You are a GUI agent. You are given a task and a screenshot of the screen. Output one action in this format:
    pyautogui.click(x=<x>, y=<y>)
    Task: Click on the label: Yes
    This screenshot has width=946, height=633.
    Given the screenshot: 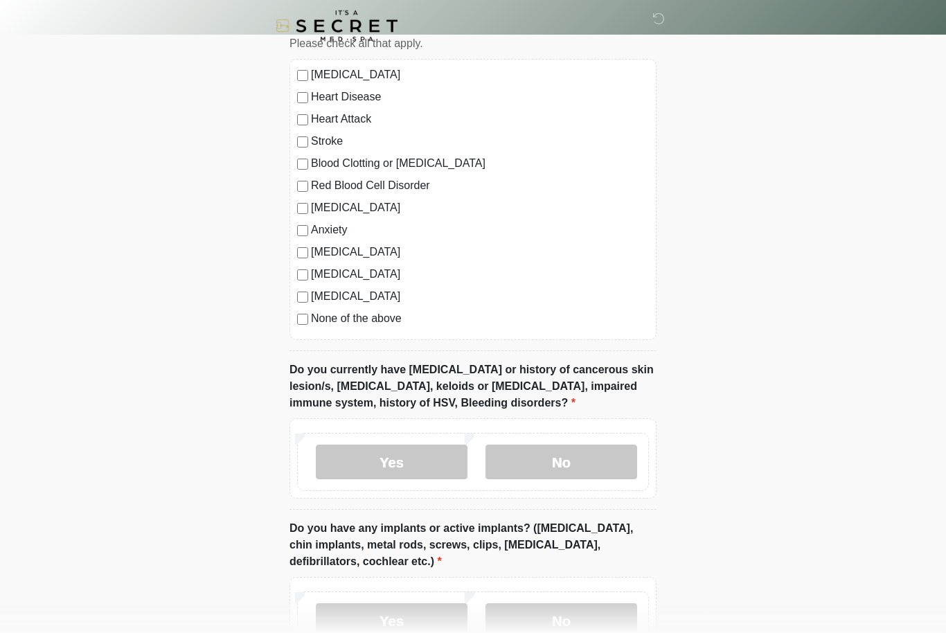 What is the action you would take?
    pyautogui.click(x=391, y=463)
    